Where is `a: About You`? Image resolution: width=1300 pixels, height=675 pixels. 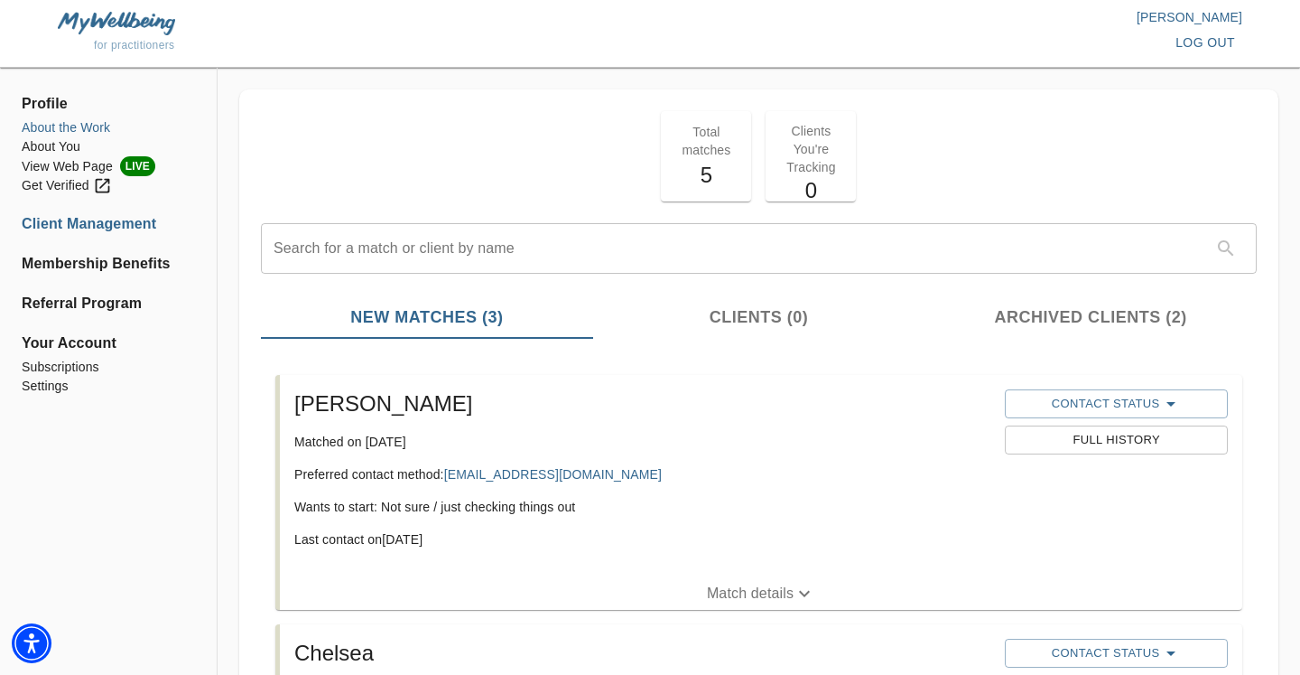 a: About You is located at coordinates (108, 146).